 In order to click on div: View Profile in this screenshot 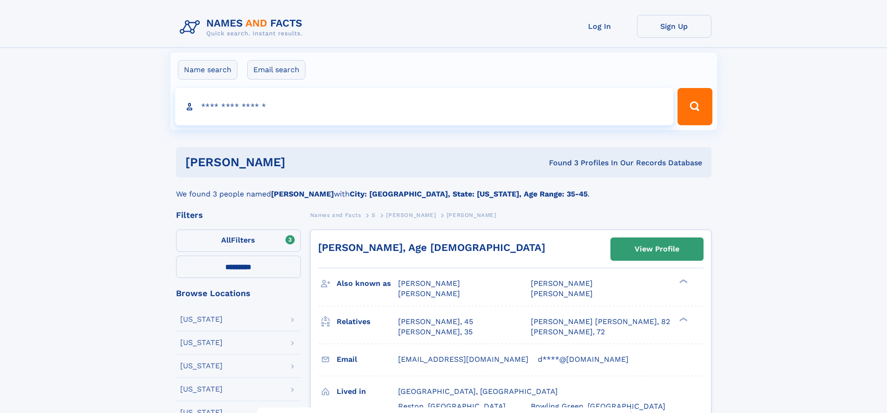, I will do `click(657, 249)`.